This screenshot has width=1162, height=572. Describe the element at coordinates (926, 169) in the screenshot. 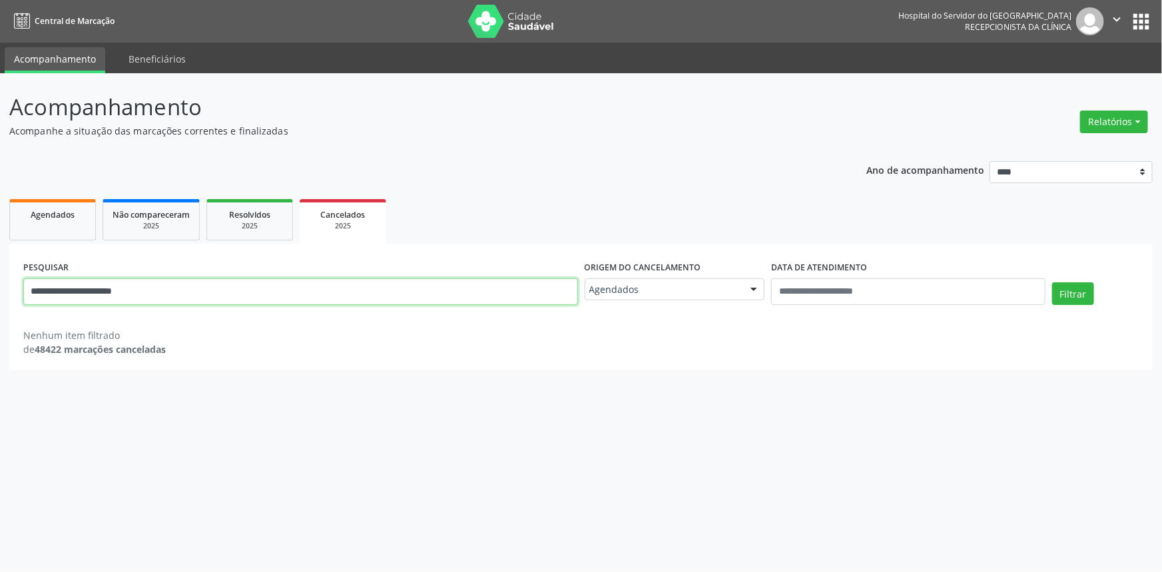

I see `p: Ano de acompanhamento` at that location.